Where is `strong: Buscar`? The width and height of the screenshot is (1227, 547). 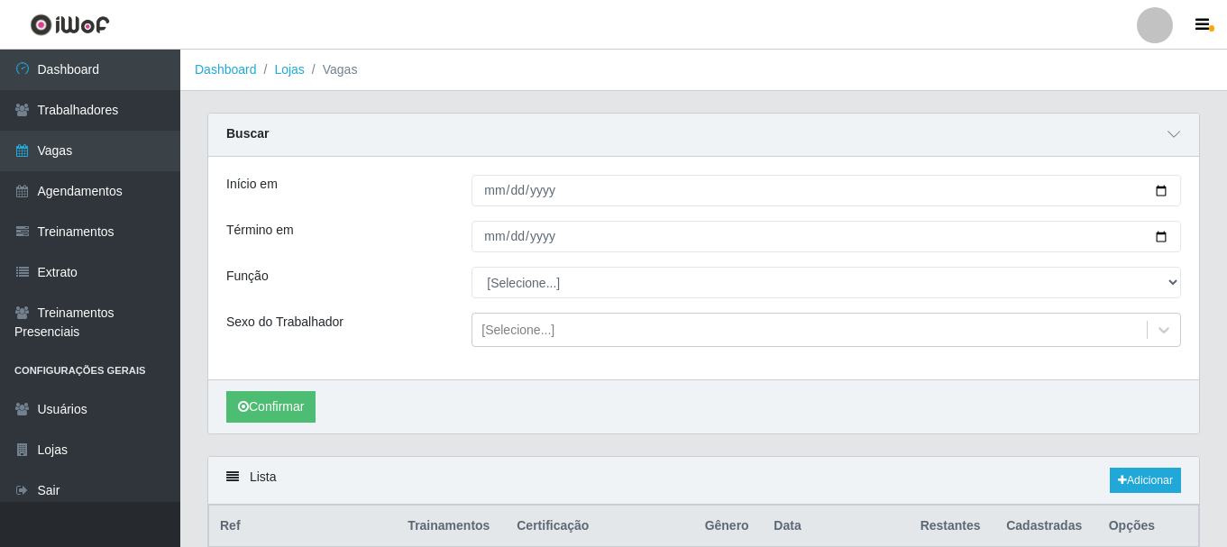
strong: Buscar is located at coordinates (247, 133).